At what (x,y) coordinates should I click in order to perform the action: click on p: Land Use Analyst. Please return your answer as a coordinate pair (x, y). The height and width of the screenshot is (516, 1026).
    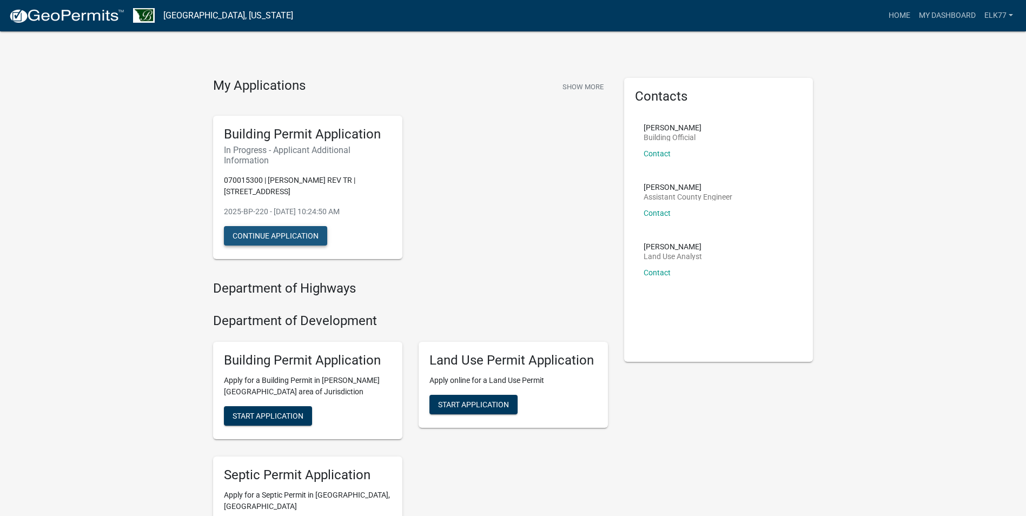
    Looking at the image, I should click on (673, 256).